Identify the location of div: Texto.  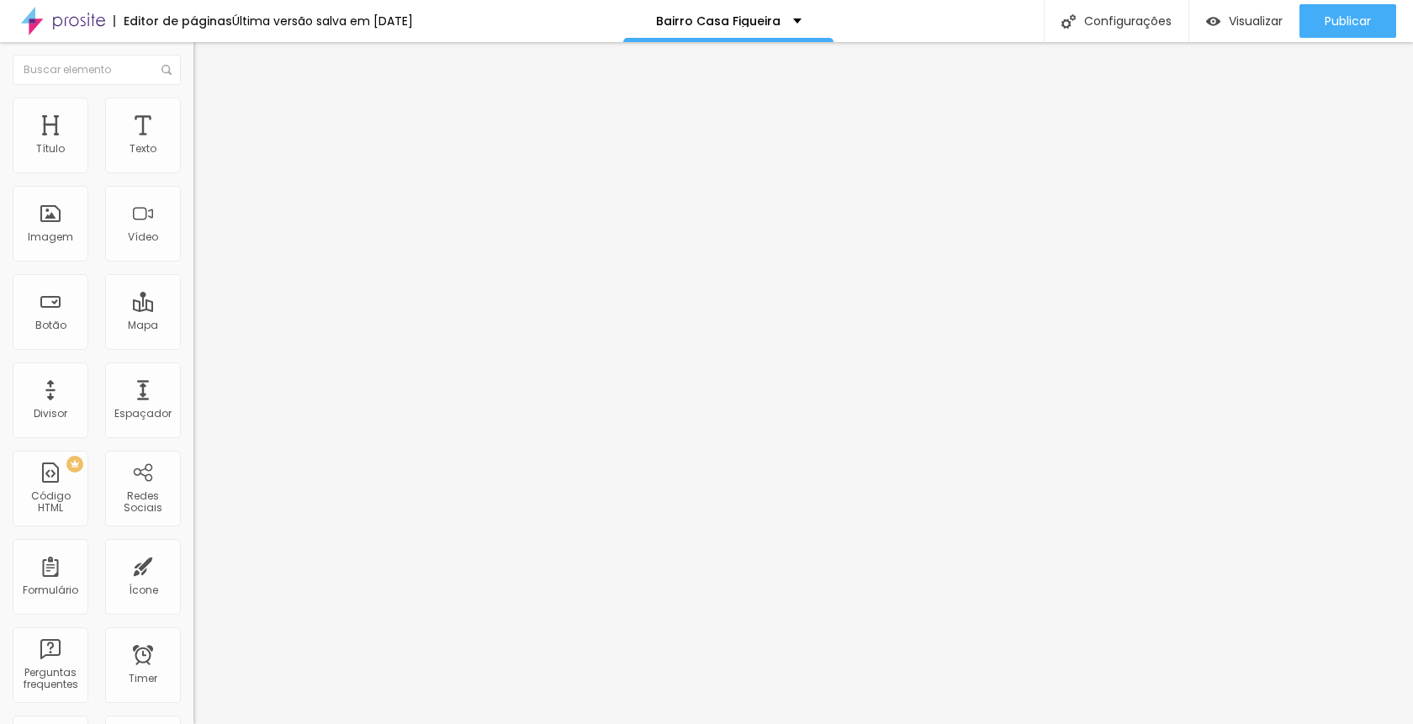
(143, 149).